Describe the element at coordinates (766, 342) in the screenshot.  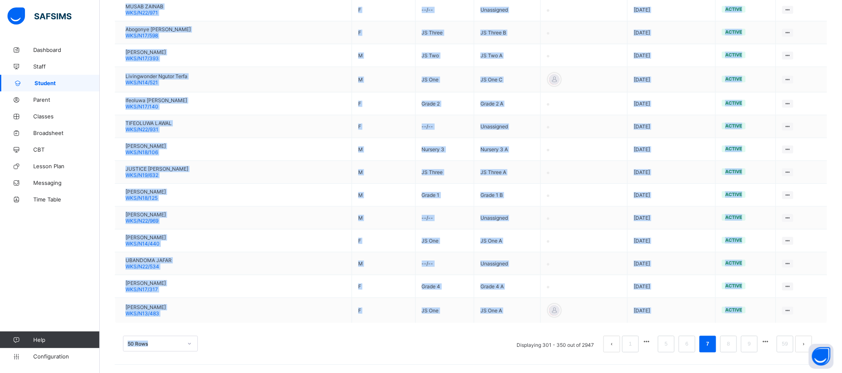
I see `li: 向后 5 页` at that location.